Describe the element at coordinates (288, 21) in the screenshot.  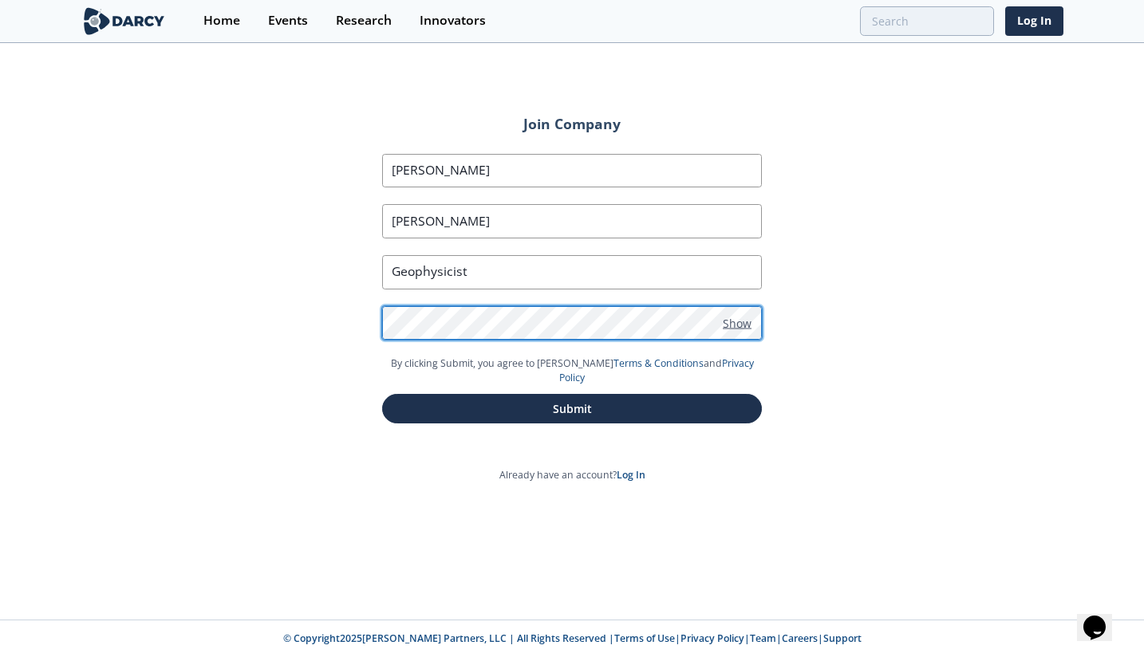
I see `div: Events` at that location.